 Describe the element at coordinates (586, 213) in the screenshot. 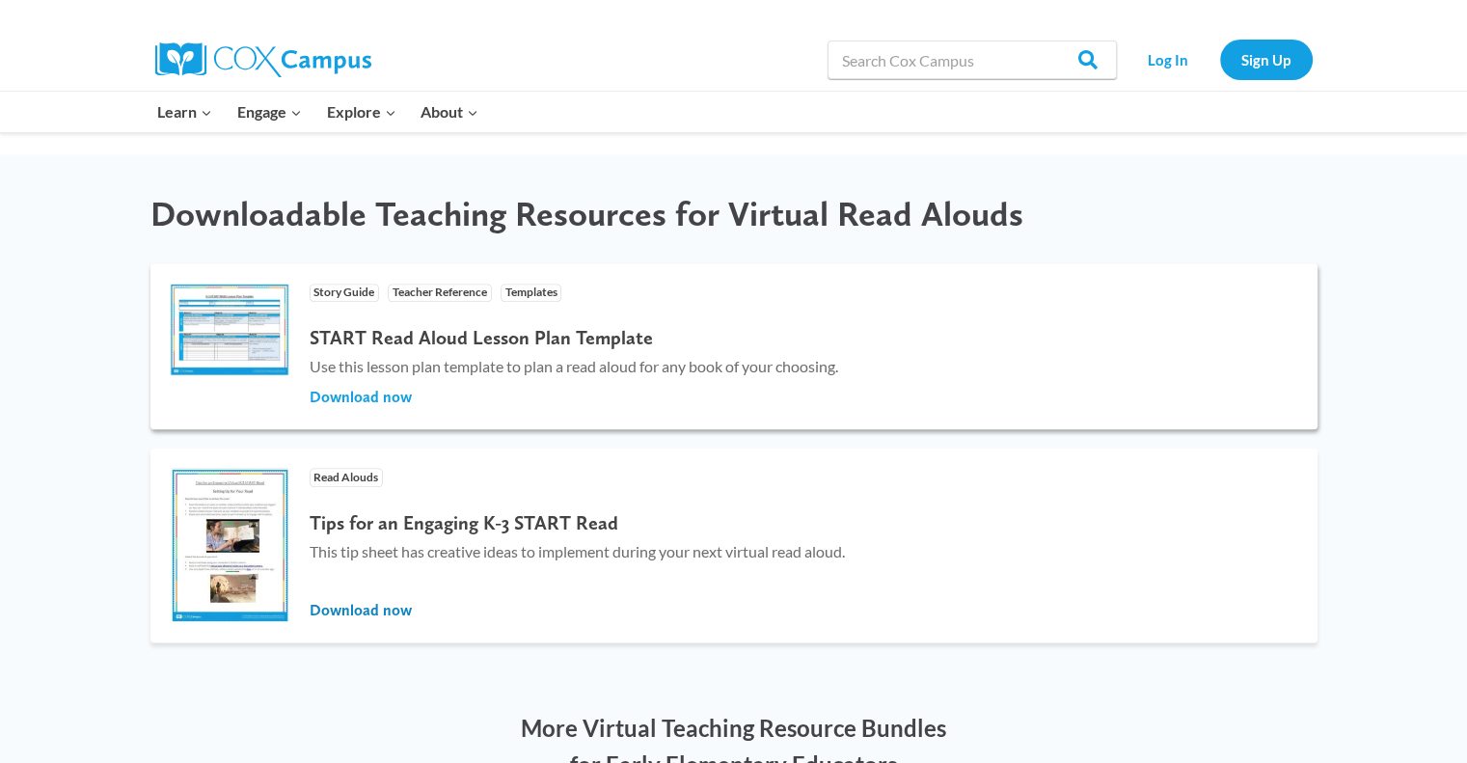

I see `span: Downloadable Teaching Resources for Virtual Read Alouds` at that location.